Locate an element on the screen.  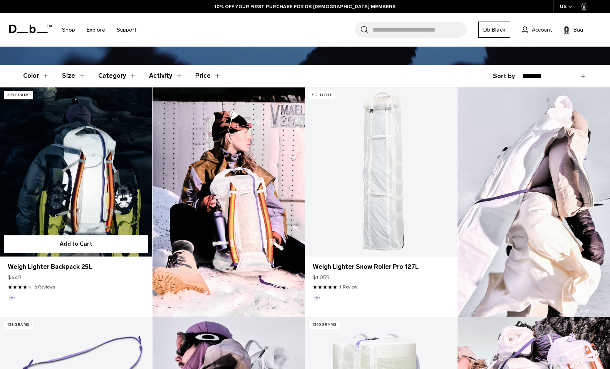
span: Bag is located at coordinates (578, 30).